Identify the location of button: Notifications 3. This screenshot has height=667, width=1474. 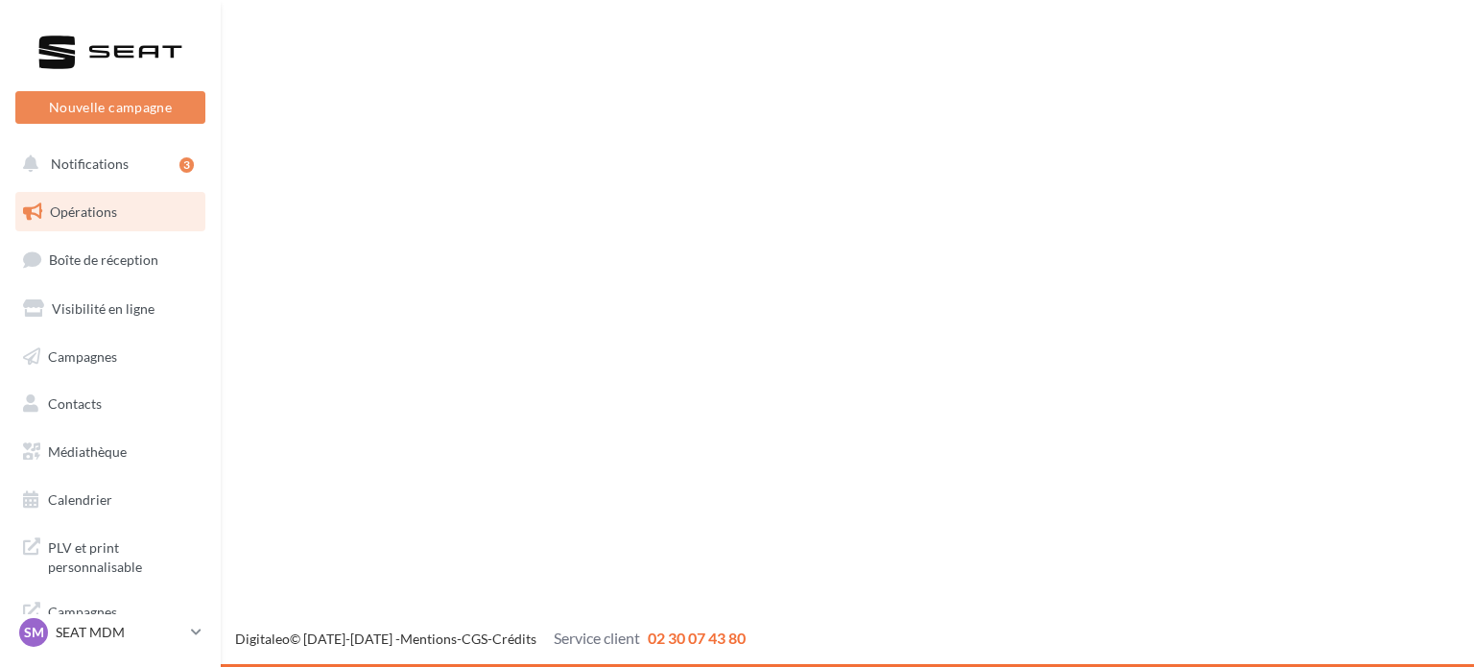
(107, 164).